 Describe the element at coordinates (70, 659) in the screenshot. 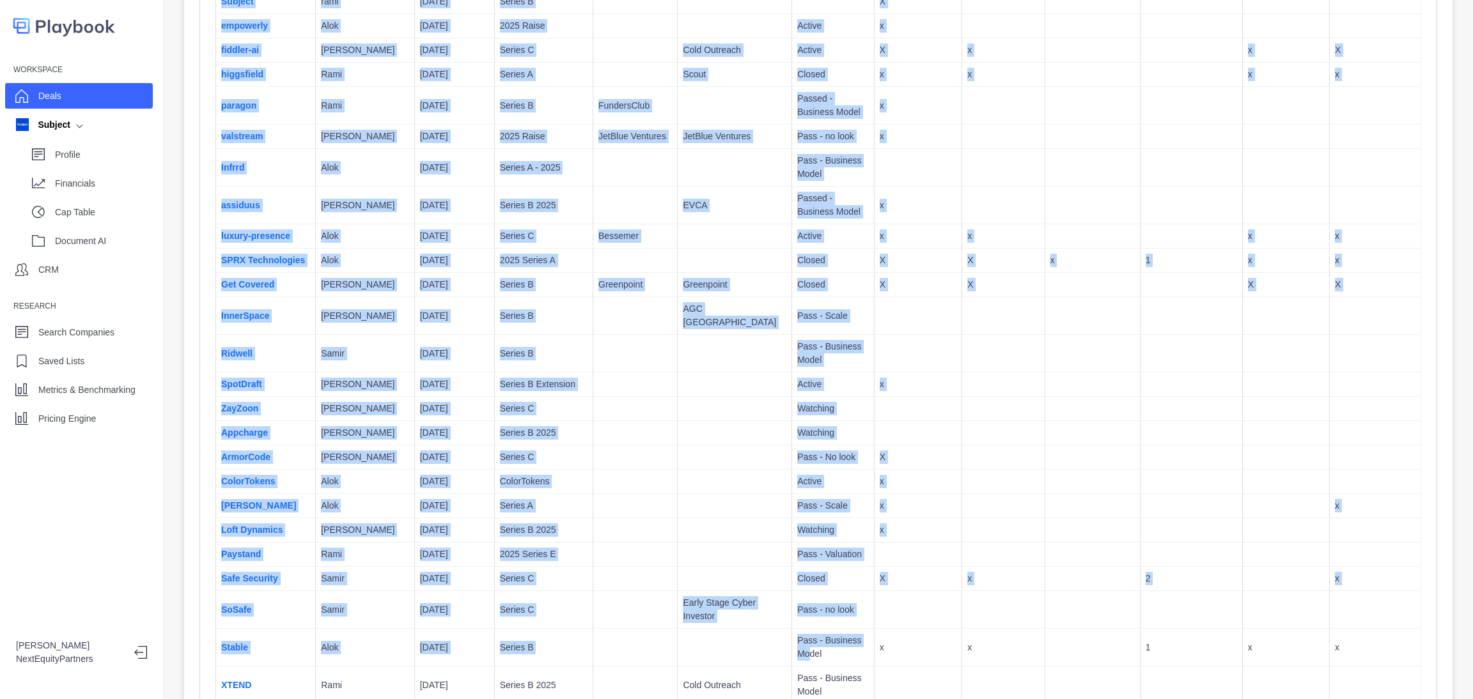

I see `p: NextEquityPartners` at that location.